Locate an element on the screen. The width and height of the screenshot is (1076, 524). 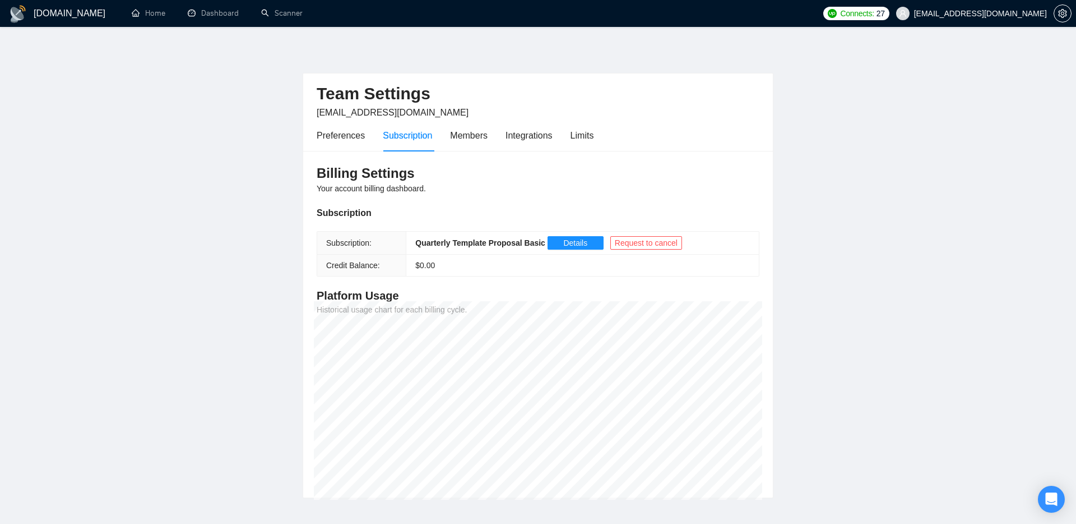
span: Connects: is located at coordinates (857, 13).